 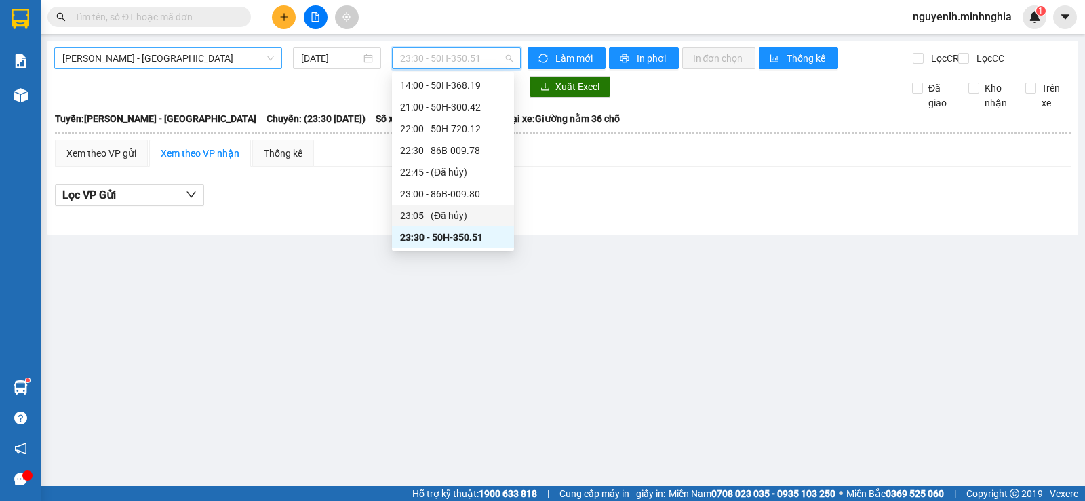 I want to click on div: 21:00 - 50H-300.42, so click(x=453, y=107).